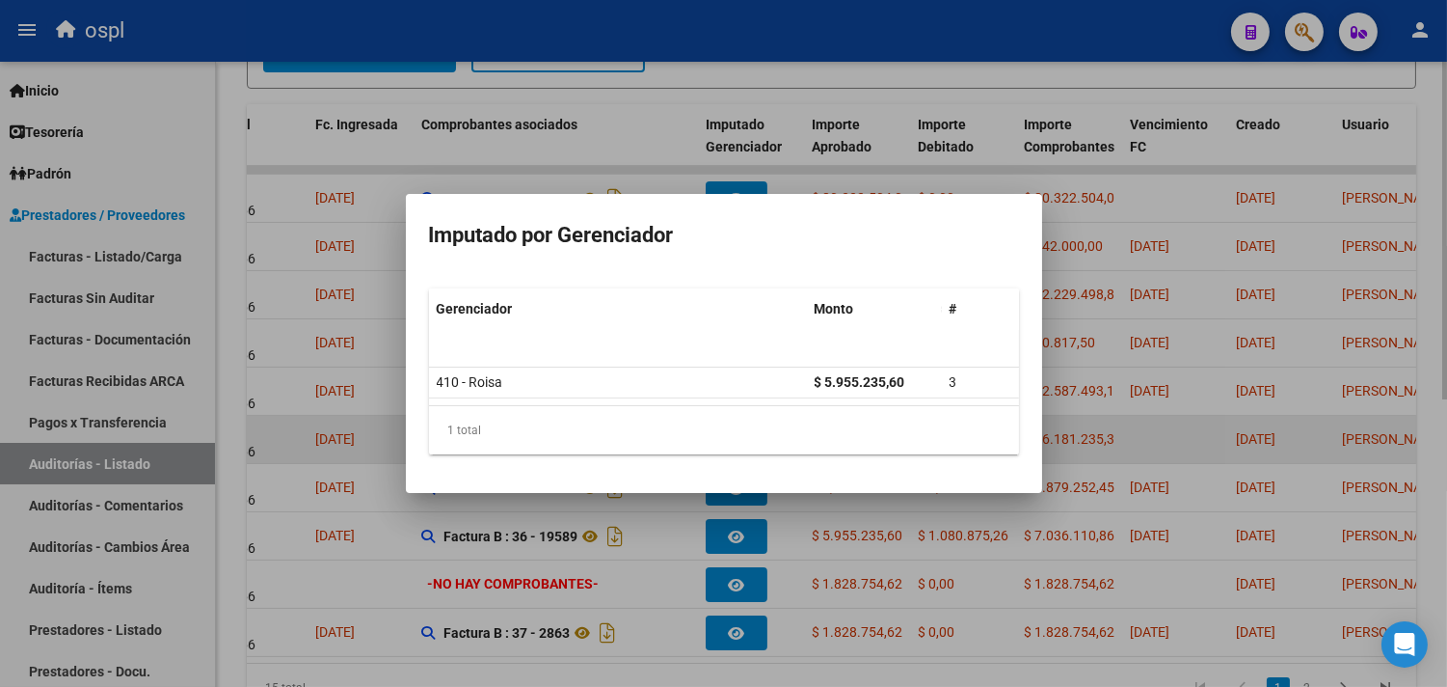 The image size is (1447, 687). Describe the element at coordinates (724, 235) in the screenshot. I see `h3: Imputado por Gerenciador` at that location.